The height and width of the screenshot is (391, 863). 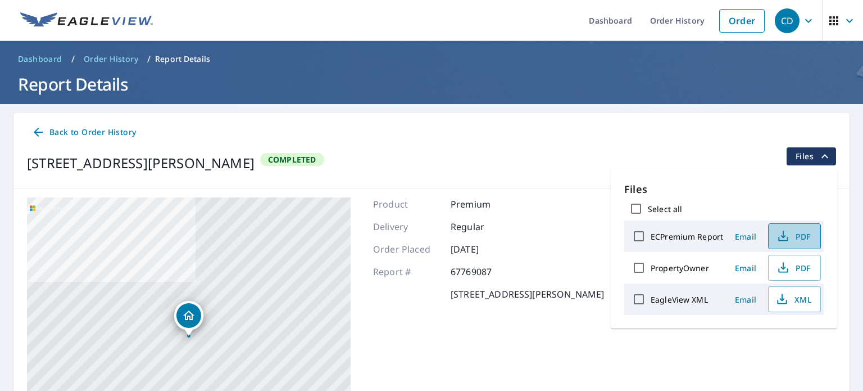 I want to click on p: Report Details, so click(x=183, y=59).